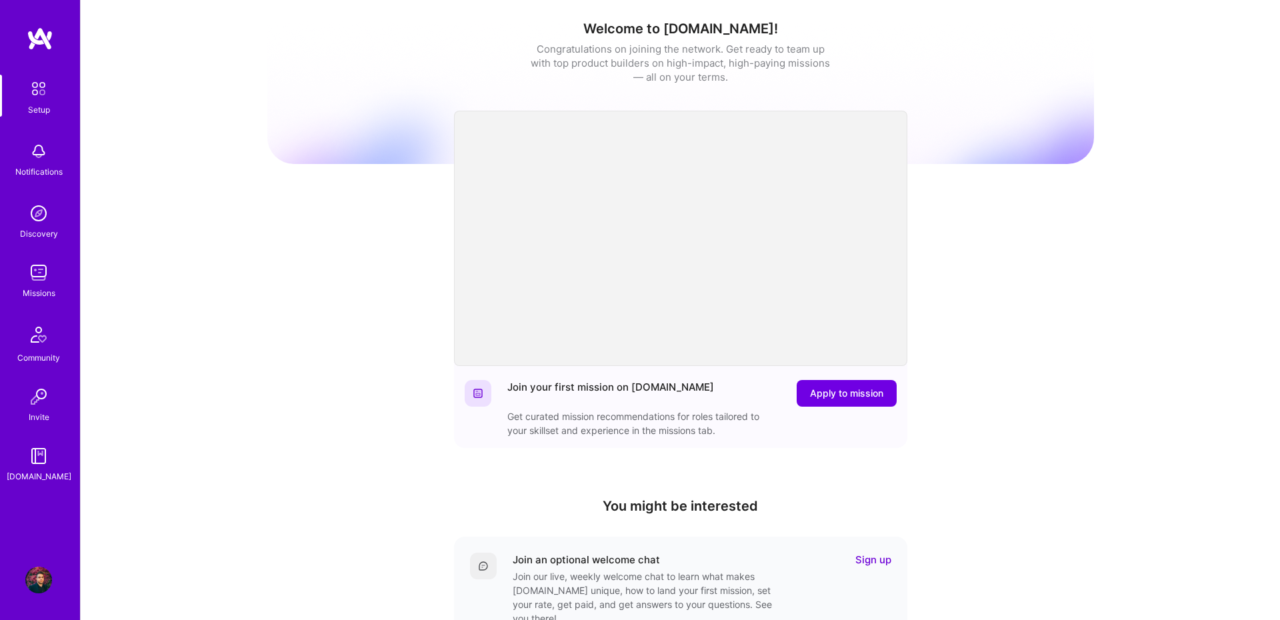 This screenshot has height=620, width=1280. Describe the element at coordinates (586, 559) in the screenshot. I see `div: Join an optional welcome chat` at that location.